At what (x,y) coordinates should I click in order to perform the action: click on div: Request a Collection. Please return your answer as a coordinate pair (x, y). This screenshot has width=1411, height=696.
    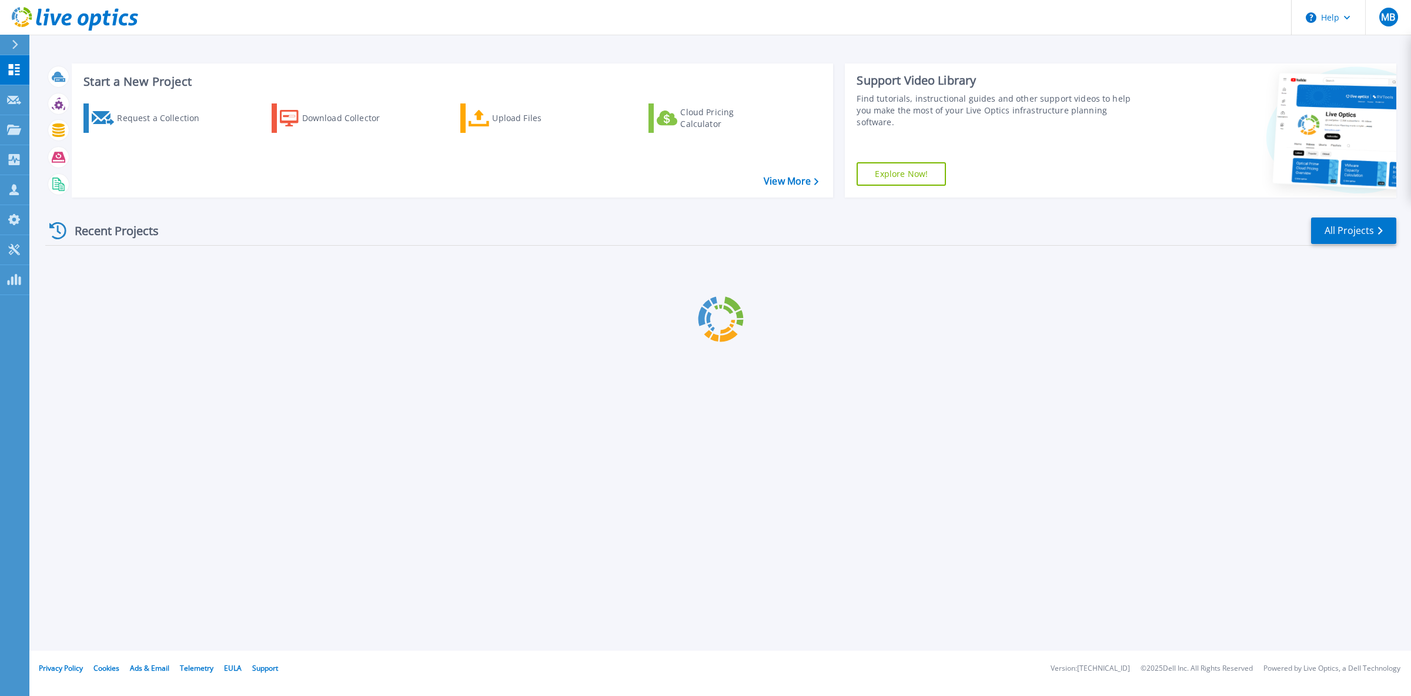
    Looking at the image, I should click on (164, 118).